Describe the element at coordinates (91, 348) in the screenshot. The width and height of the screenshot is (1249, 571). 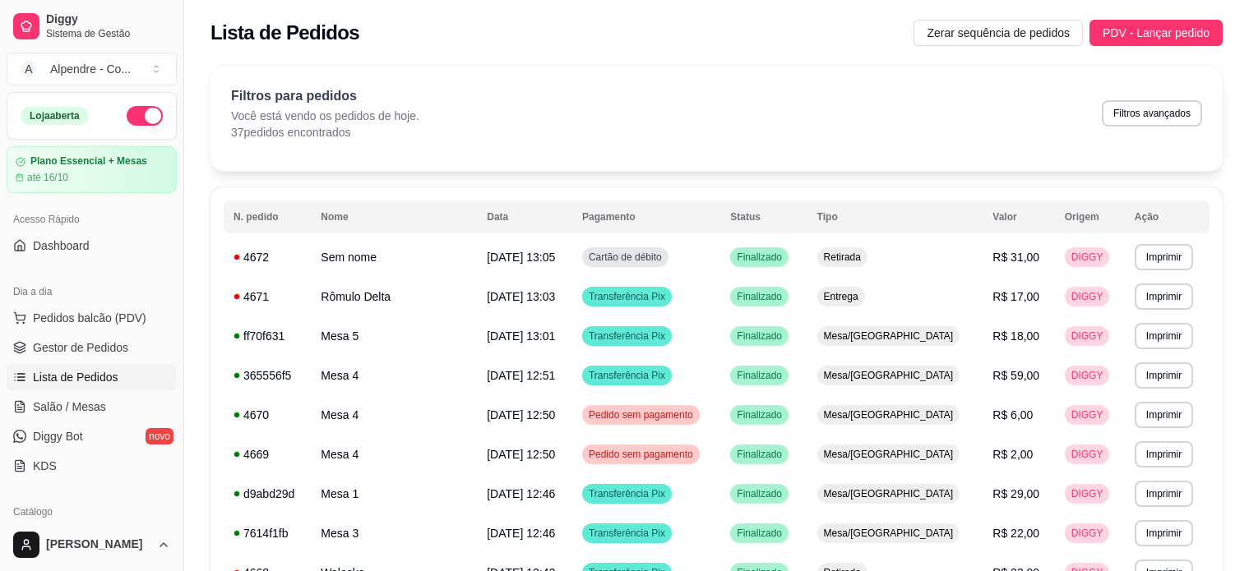
I see `a: Gestor de Pedidos` at that location.